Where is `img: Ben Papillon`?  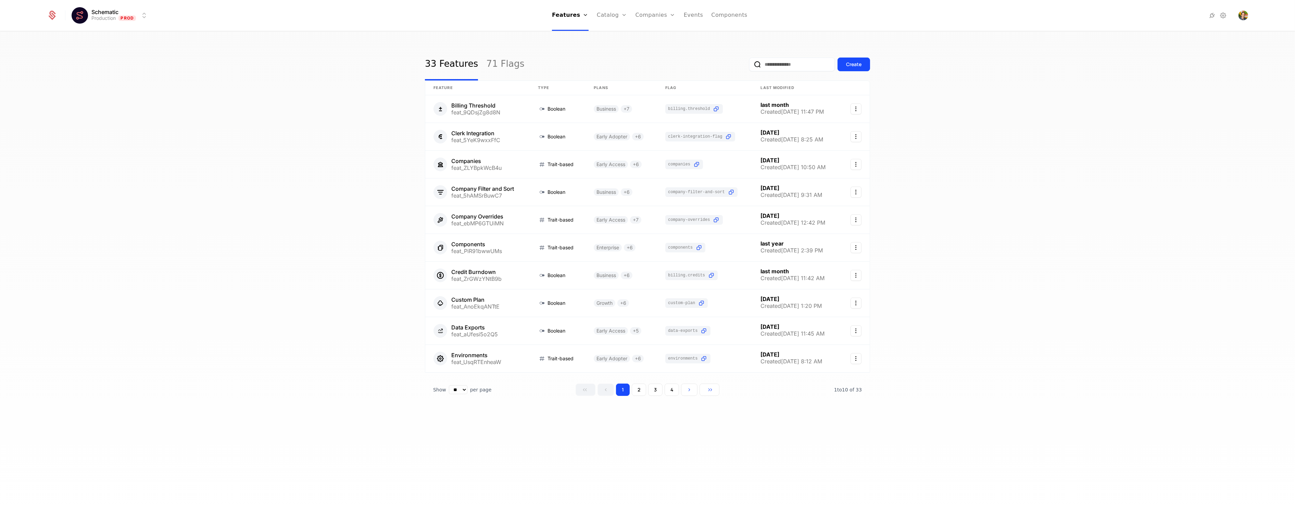
img: Ben Papillon is located at coordinates (1243, 15).